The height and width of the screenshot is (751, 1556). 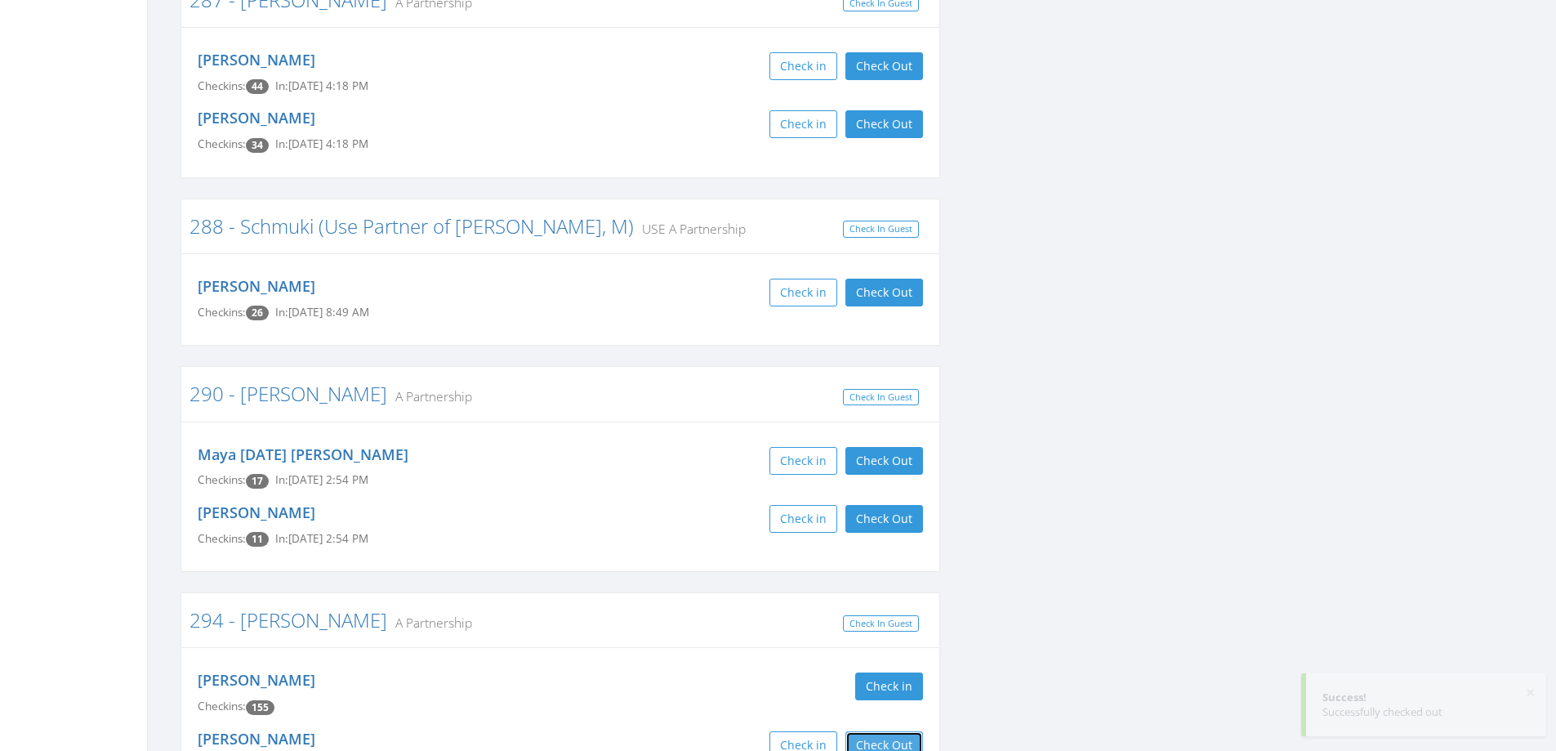 I want to click on div: Success!, so click(x=1426, y=697).